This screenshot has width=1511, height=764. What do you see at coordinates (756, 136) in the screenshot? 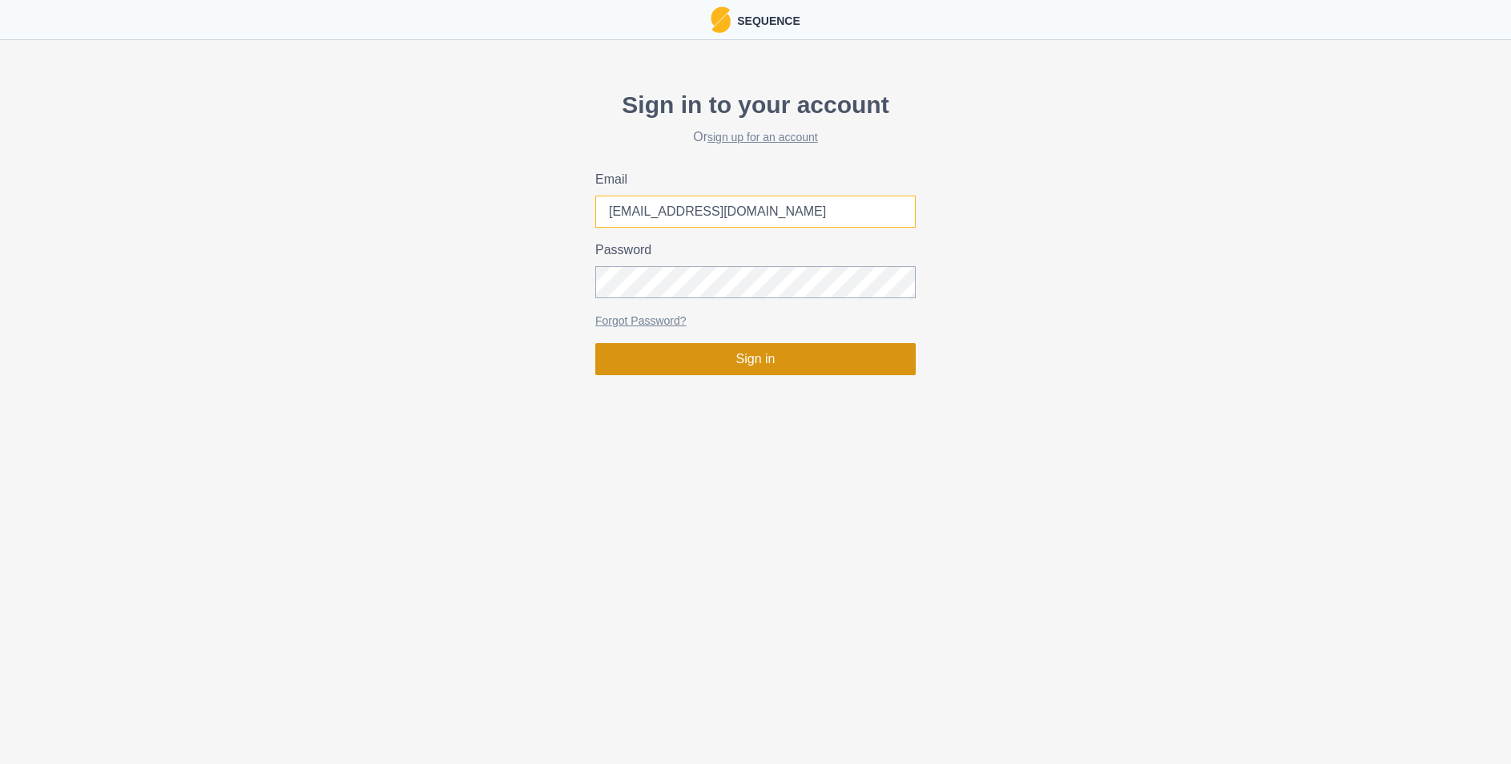
I see `h2: Or` at bounding box center [756, 136].